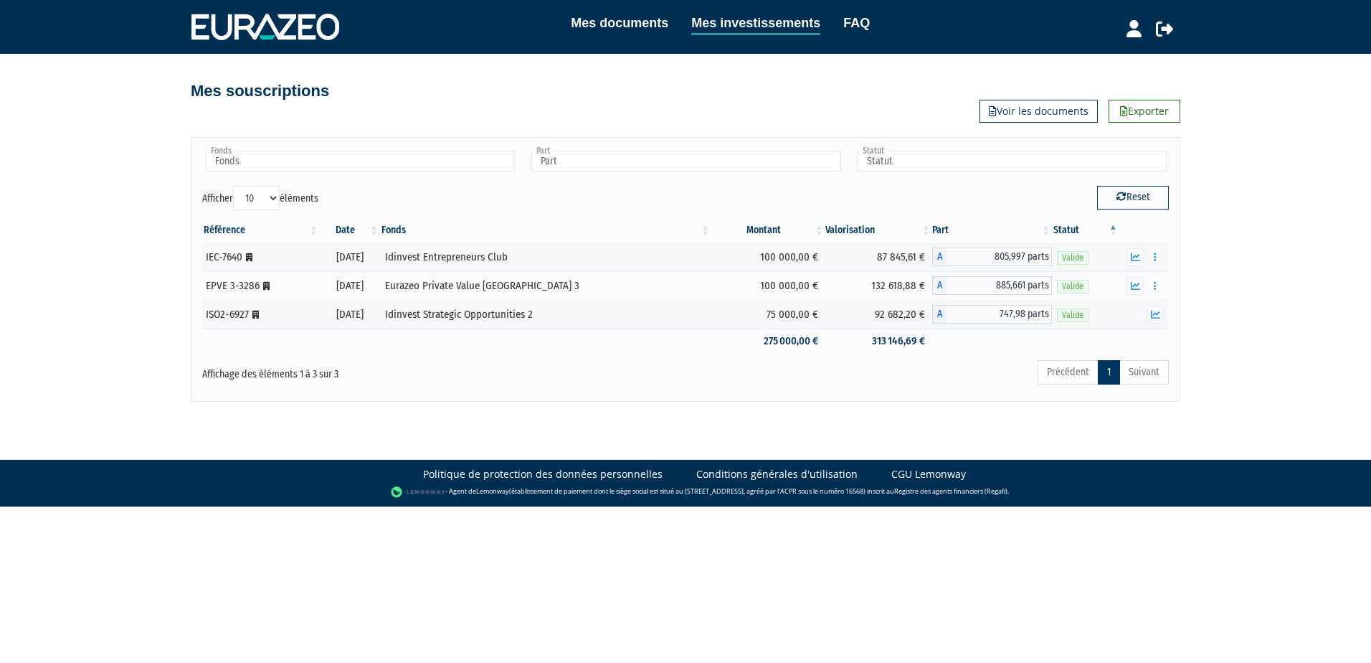 This screenshot has height=663, width=1371. I want to click on span: 747,98 parts, so click(999, 314).